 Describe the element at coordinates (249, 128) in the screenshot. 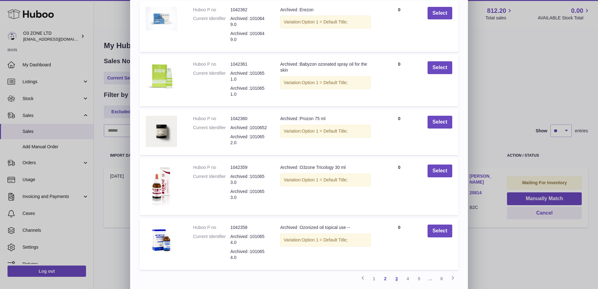

I see `dd: Archived :1010652` at that location.